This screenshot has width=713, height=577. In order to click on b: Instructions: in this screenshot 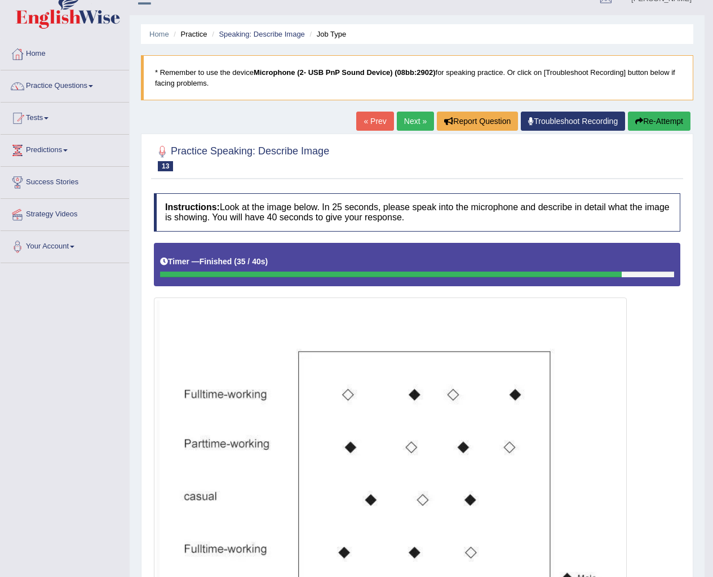, I will do `click(192, 207)`.